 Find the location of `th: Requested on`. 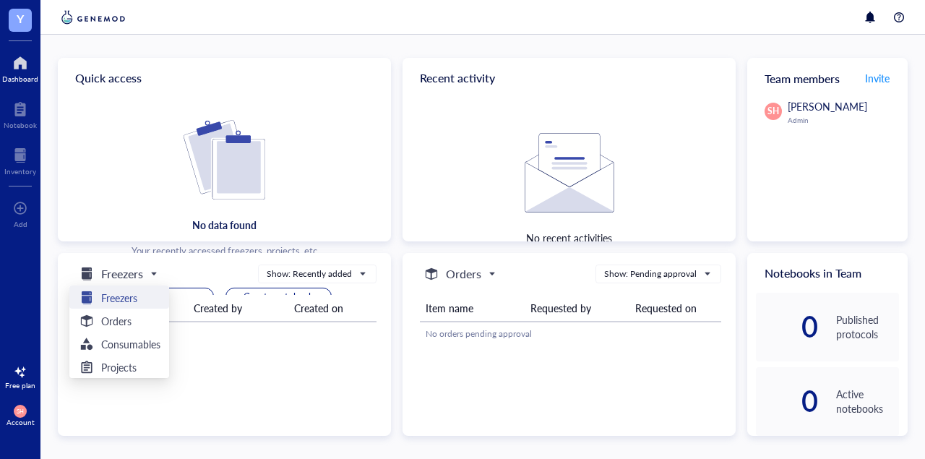

th: Requested on is located at coordinates (675, 308).